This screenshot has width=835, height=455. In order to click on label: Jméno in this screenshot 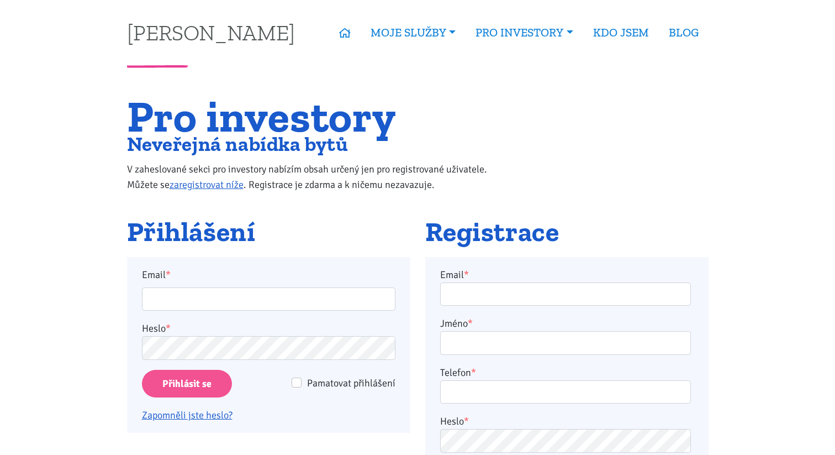, I will do `click(456, 323)`.